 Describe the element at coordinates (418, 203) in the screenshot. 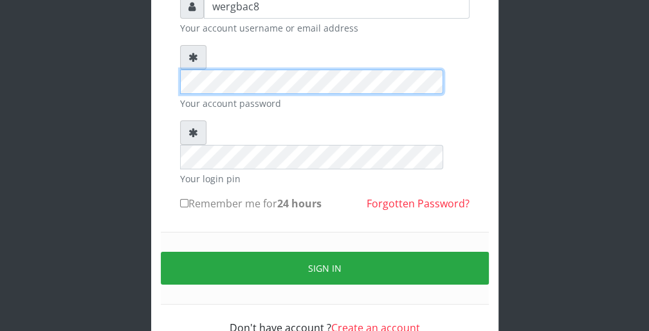

I see `a: Forgotten Password?` at that location.